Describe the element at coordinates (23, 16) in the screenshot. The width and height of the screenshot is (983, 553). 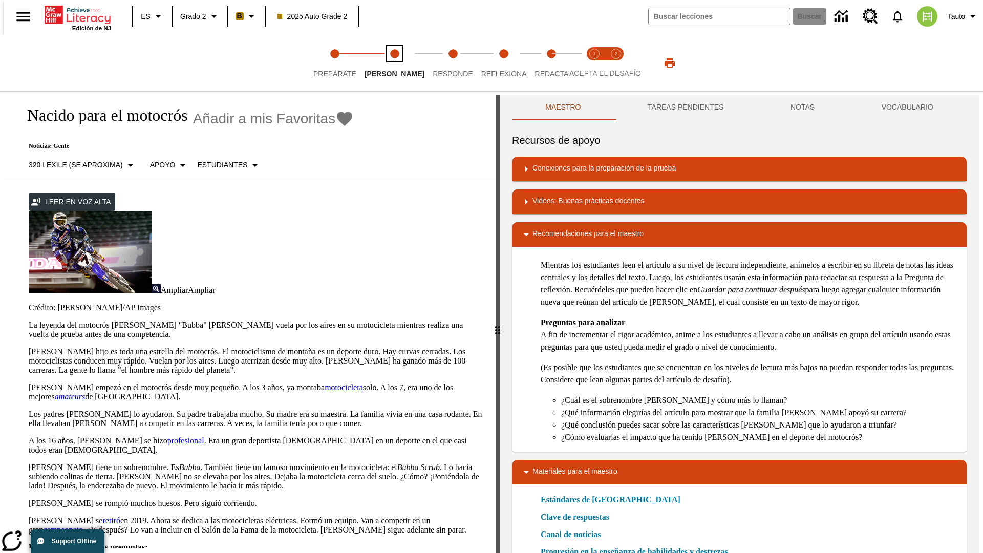
I see `button: Abrir el menú lateral` at that location.